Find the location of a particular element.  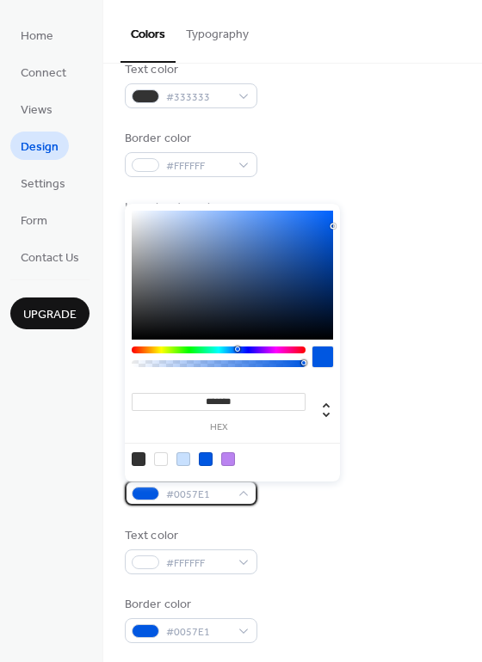

div: rgb(51, 51, 51) is located at coordinates (139, 459).